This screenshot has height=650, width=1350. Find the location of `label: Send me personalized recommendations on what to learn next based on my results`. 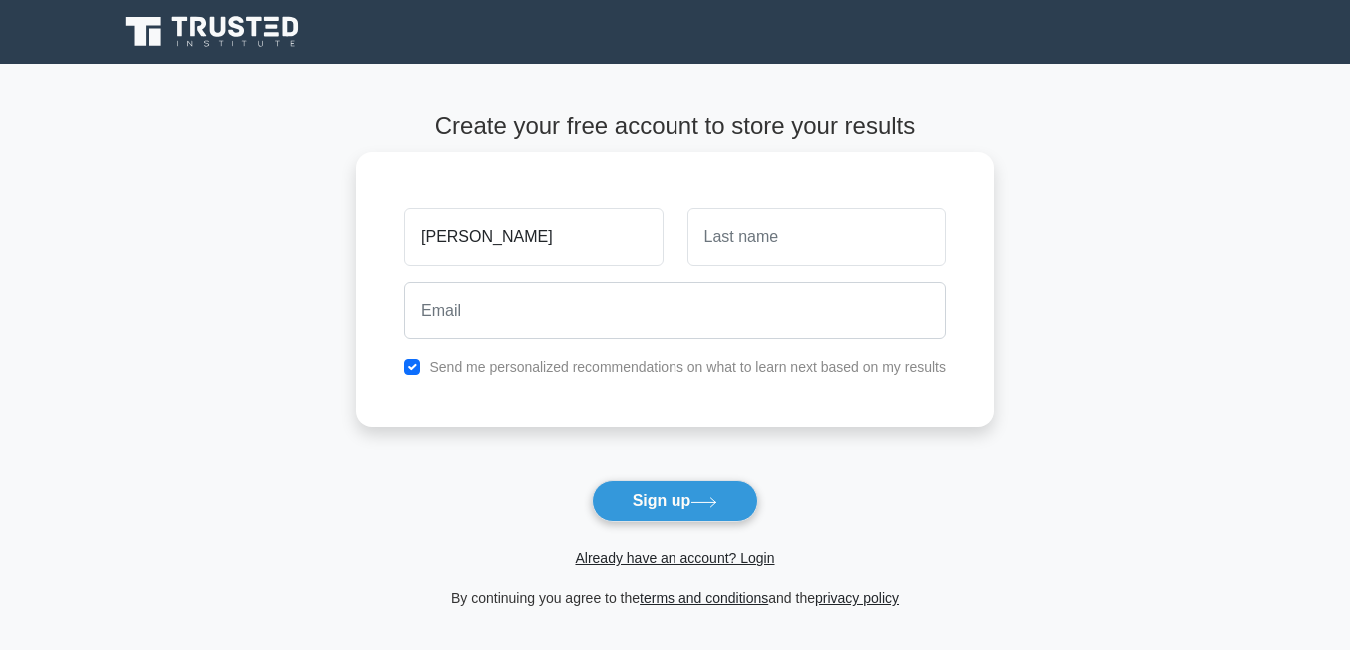

label: Send me personalized recommendations on what to learn next based on my results is located at coordinates (687, 368).